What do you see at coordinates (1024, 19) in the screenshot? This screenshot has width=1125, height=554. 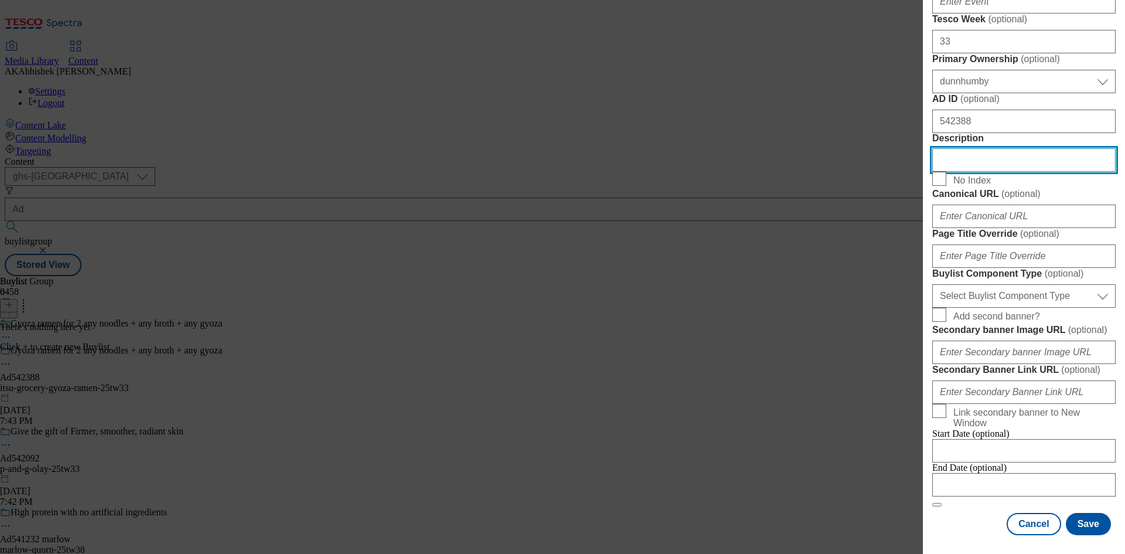 I see `label: Tesco Week` at bounding box center [1024, 19].